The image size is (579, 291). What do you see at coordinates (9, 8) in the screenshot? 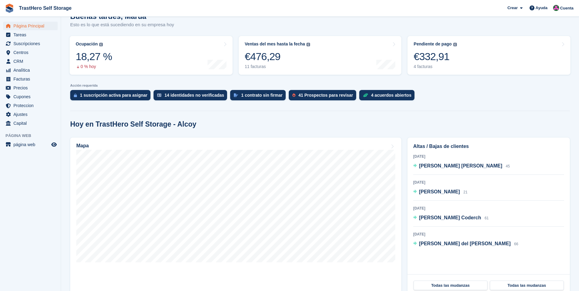
I see `img: stora-icon-8386f47178a22dfd0bd8f6a31ec36ba5ce8667c1dd55bd0f319d3a0aa187defe.svg` at bounding box center [9, 8].